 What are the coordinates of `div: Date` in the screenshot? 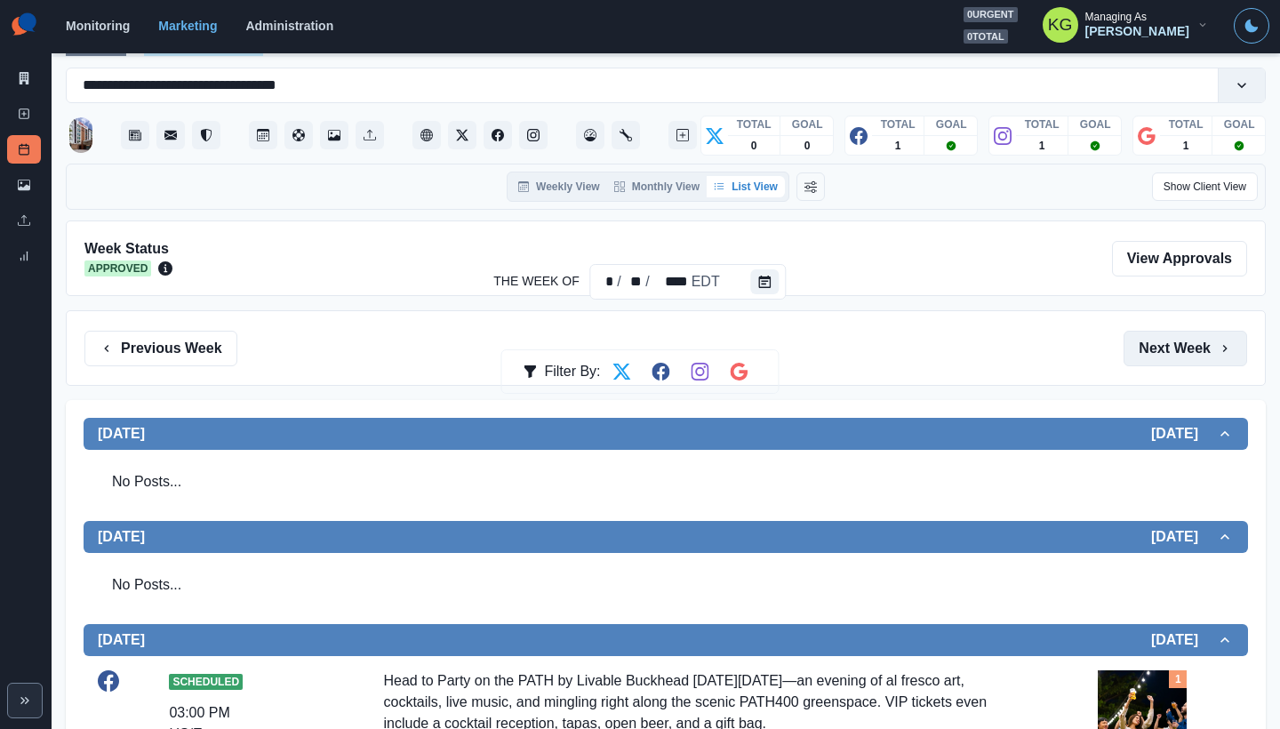 It's located at (658, 282).